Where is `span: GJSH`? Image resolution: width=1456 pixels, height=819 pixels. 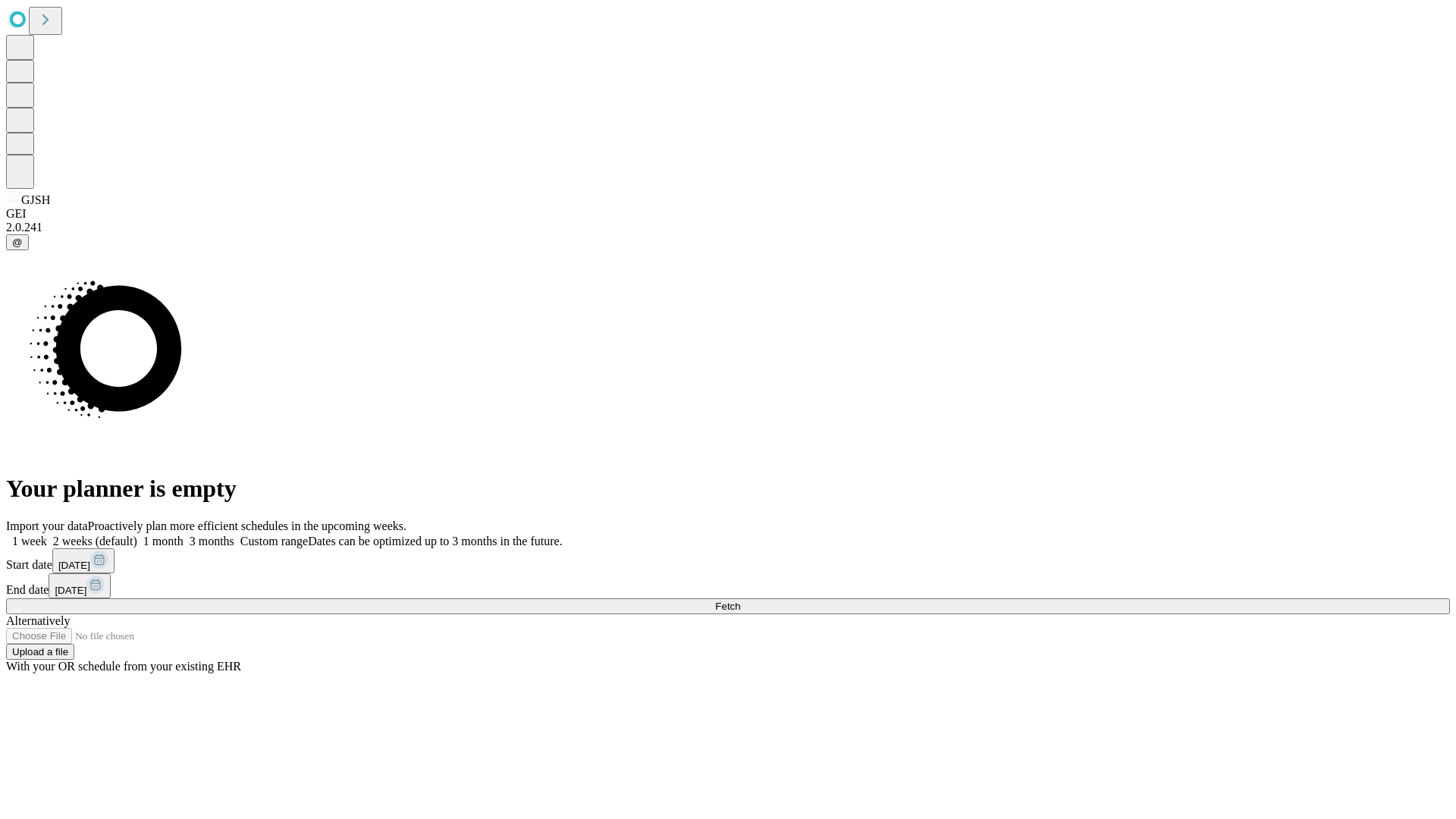
span: GJSH is located at coordinates (36, 199).